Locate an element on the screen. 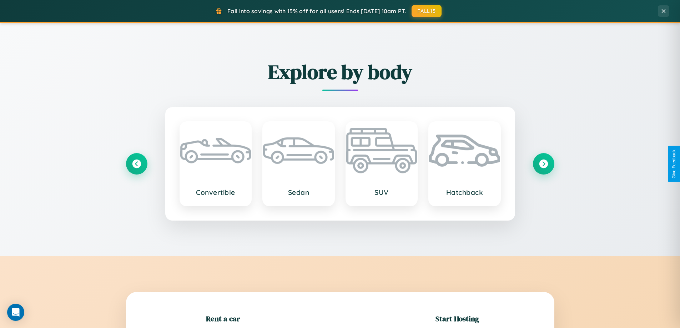  h3: SUV is located at coordinates (381, 192).